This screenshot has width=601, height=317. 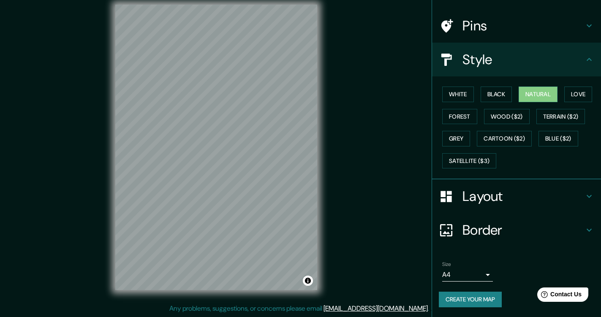 I want to click on div: Border, so click(x=517, y=230).